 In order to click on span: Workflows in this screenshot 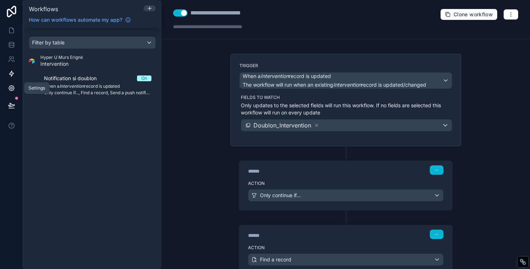, I will do `click(43, 9)`.